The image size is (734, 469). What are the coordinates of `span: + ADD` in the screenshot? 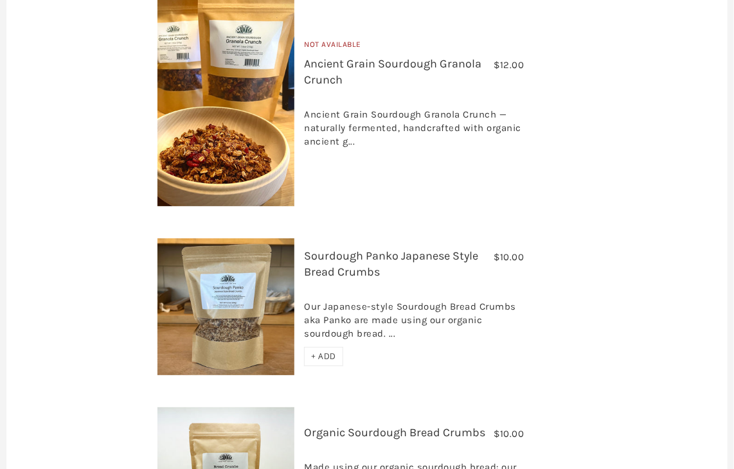 It's located at (323, 356).